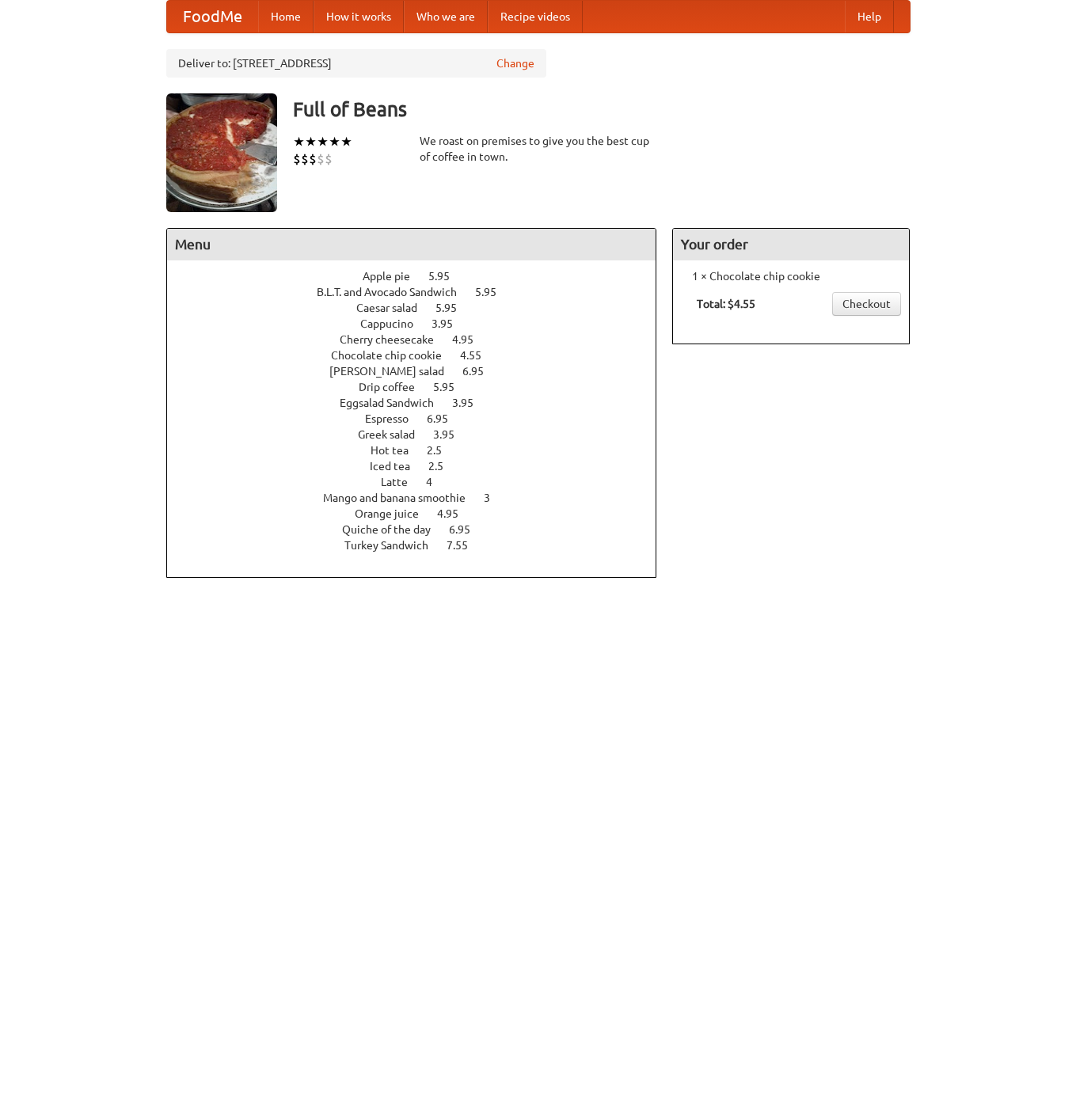  I want to click on span: Caesar salad, so click(395, 308).